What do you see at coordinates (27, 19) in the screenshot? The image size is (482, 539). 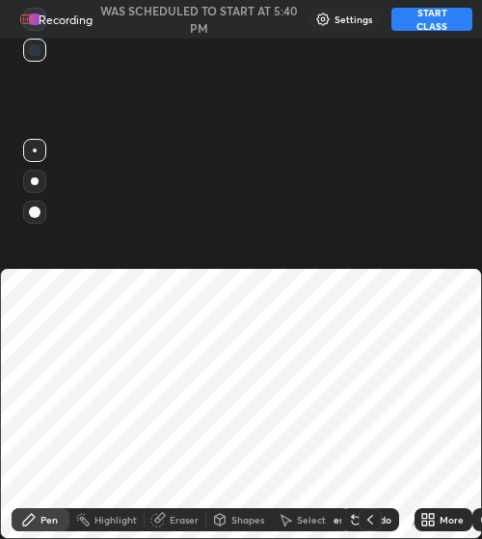 I see `img: recording.375f2c34.svg` at bounding box center [27, 19].